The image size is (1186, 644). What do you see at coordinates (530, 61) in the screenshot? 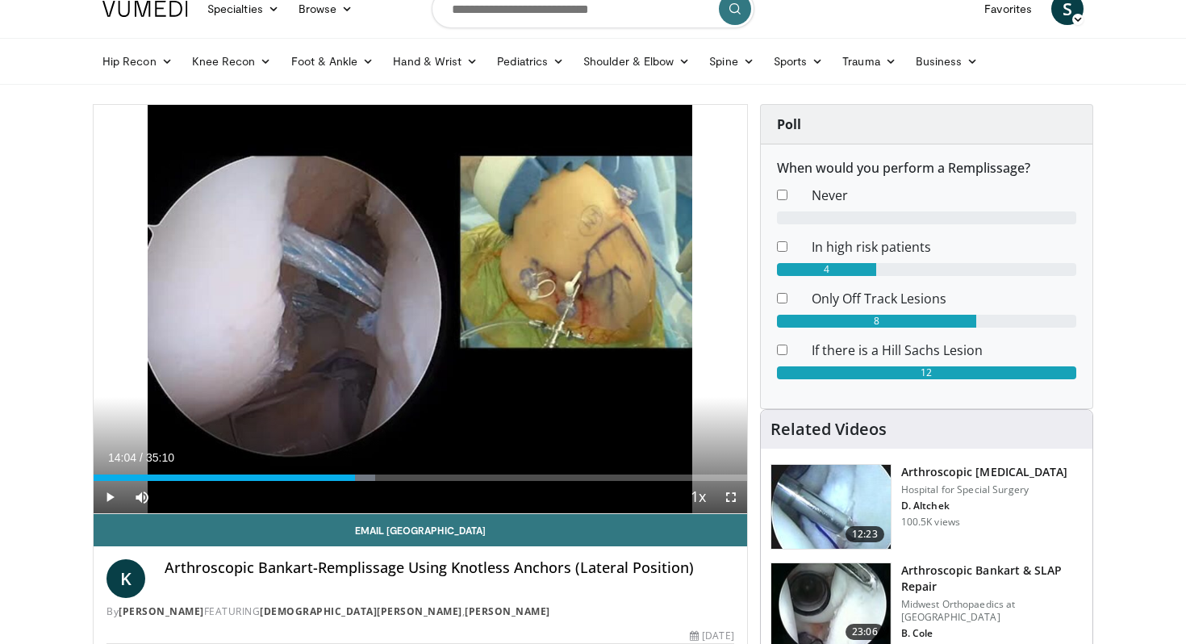
I see `a: Pediatrics` at bounding box center [530, 61].